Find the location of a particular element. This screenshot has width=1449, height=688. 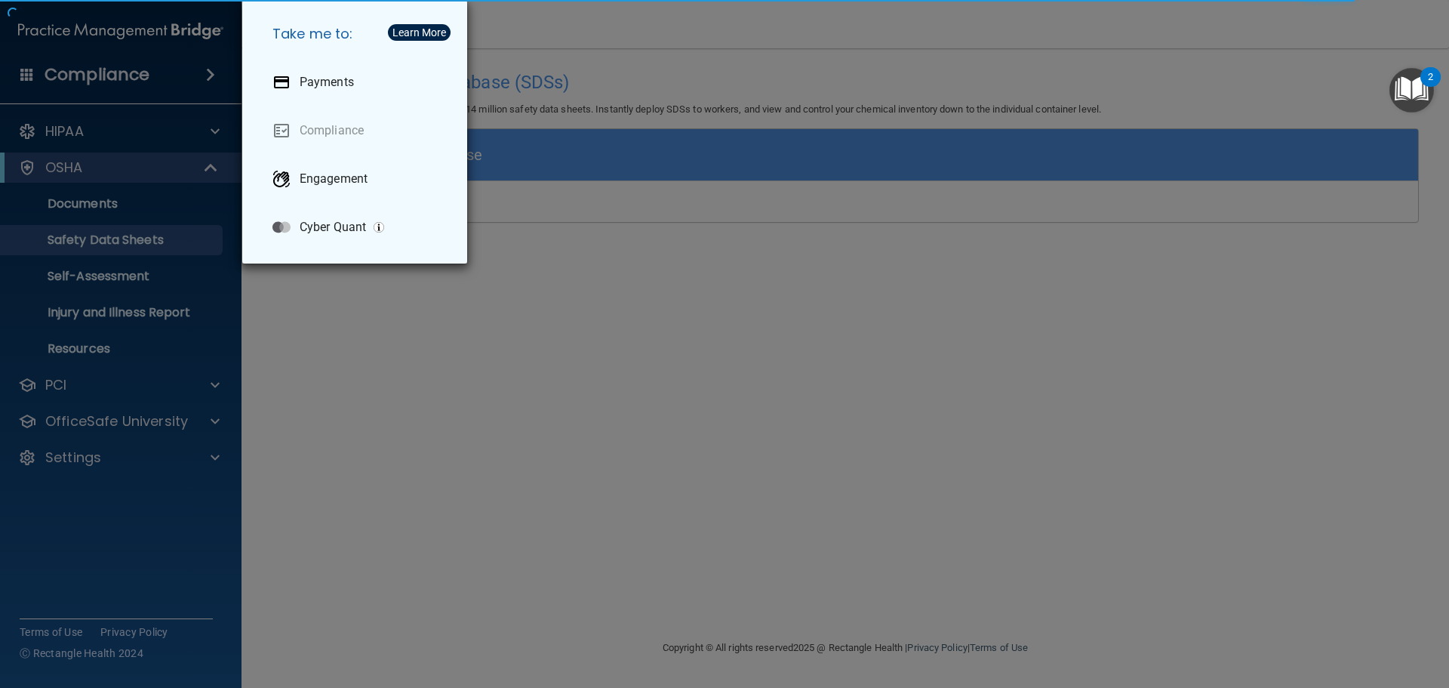

button: Open Resource Center, 2 new notifications is located at coordinates (1411, 90).